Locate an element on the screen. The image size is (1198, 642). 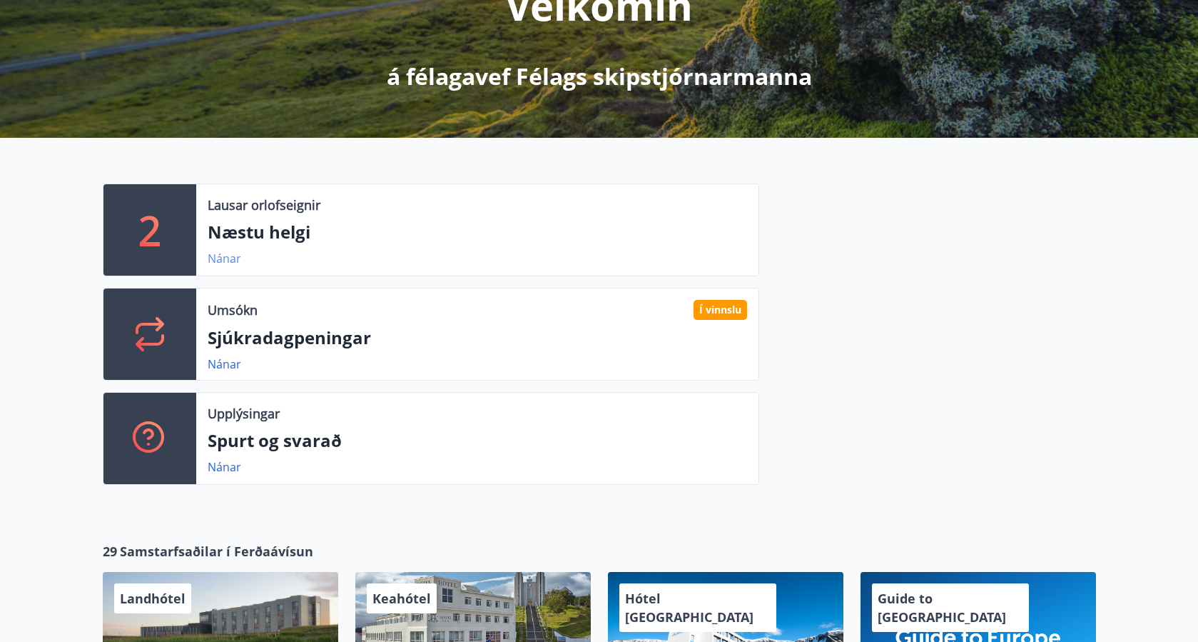
div: Í vinnslu is located at coordinates (720, 310).